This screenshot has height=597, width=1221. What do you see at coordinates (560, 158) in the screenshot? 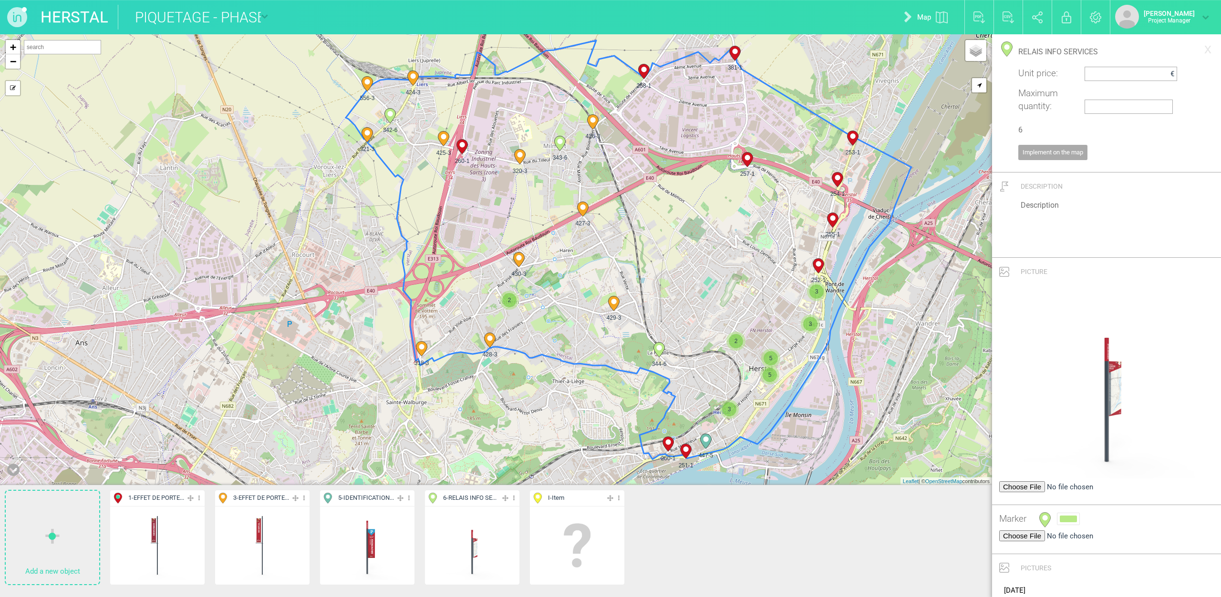
I see `span: 343-6` at bounding box center [560, 158].